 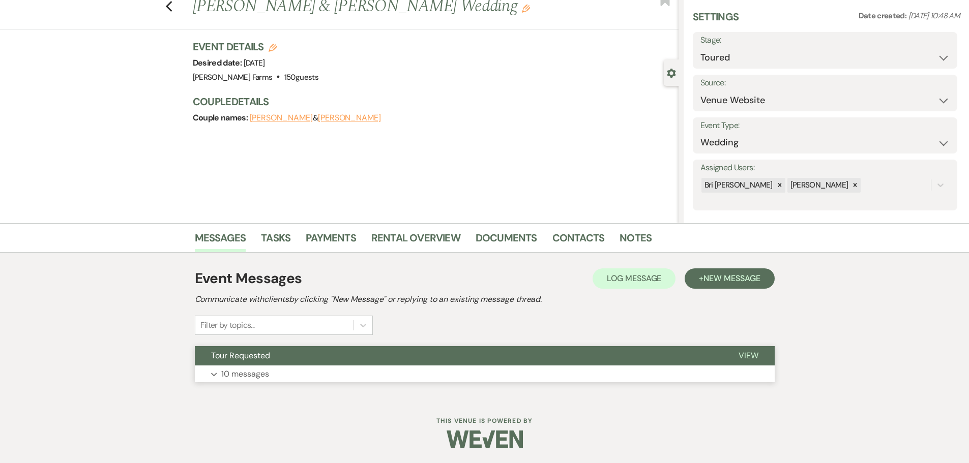 What do you see at coordinates (825, 168) in the screenshot?
I see `label: Assigned Users:` at bounding box center [825, 168].